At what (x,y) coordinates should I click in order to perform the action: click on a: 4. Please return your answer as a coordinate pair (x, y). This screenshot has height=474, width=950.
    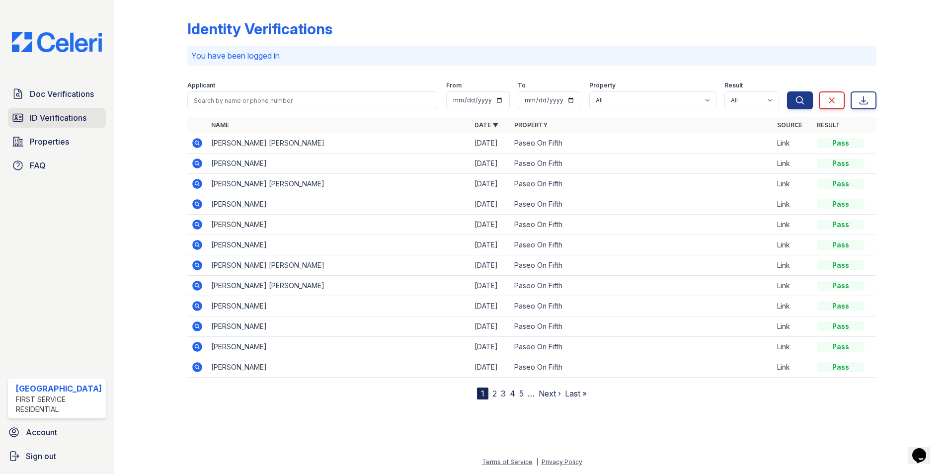
    Looking at the image, I should click on (512, 394).